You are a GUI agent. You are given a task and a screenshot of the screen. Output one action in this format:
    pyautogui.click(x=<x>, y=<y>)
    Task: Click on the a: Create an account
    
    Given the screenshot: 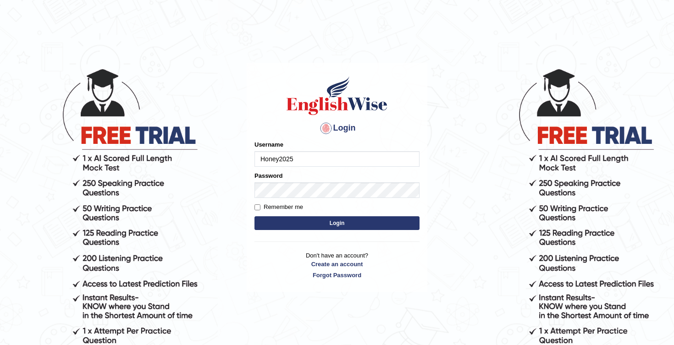 What is the action you would take?
    pyautogui.click(x=337, y=264)
    